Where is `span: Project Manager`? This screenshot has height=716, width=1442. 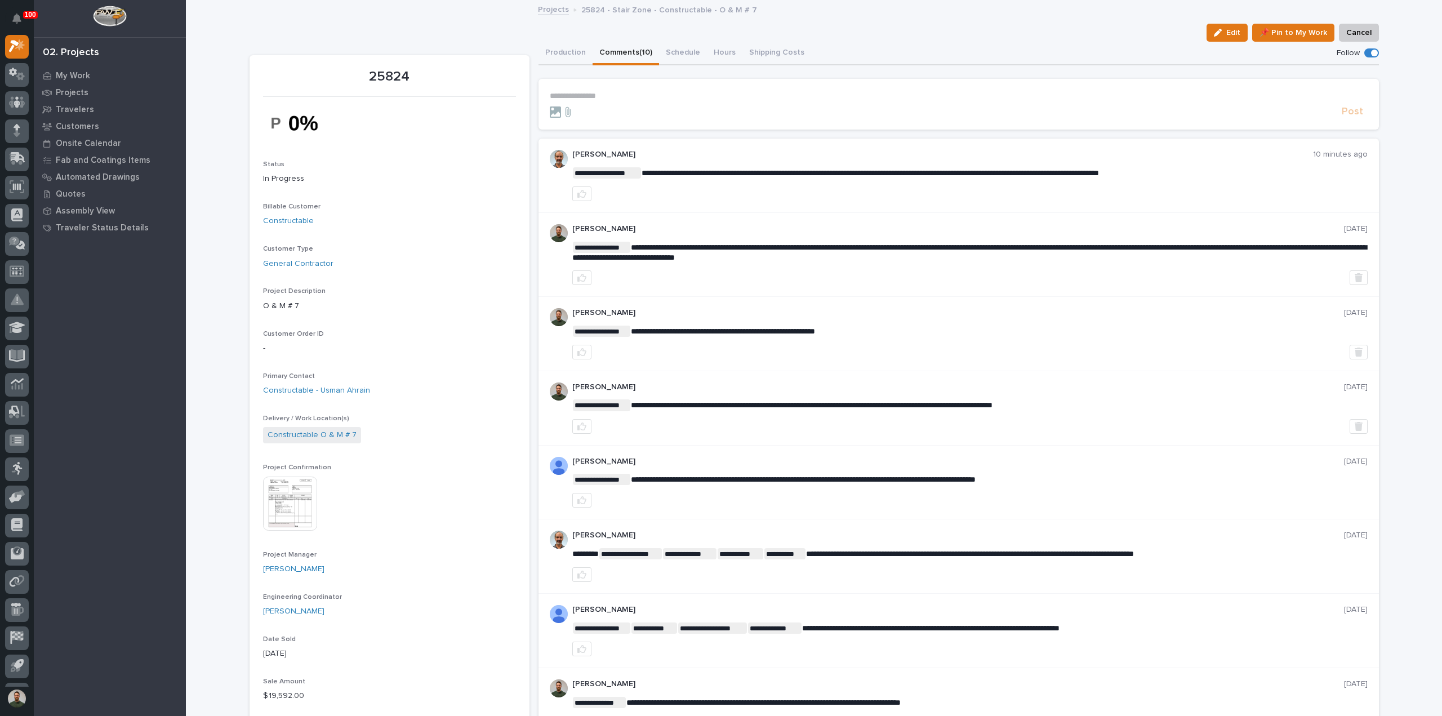 span: Project Manager is located at coordinates (289, 555).